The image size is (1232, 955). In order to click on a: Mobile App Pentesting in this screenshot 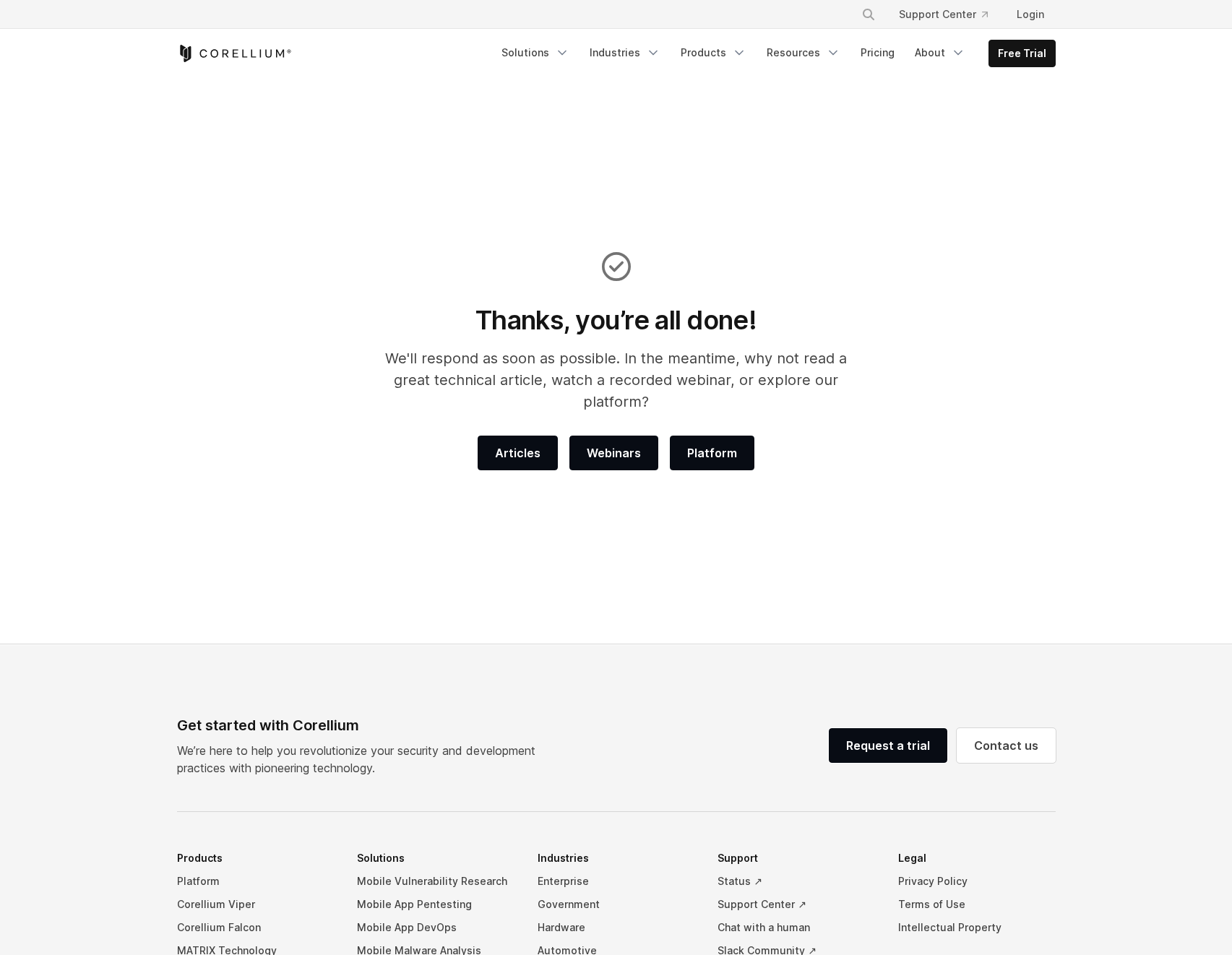, I will do `click(435, 904)`.